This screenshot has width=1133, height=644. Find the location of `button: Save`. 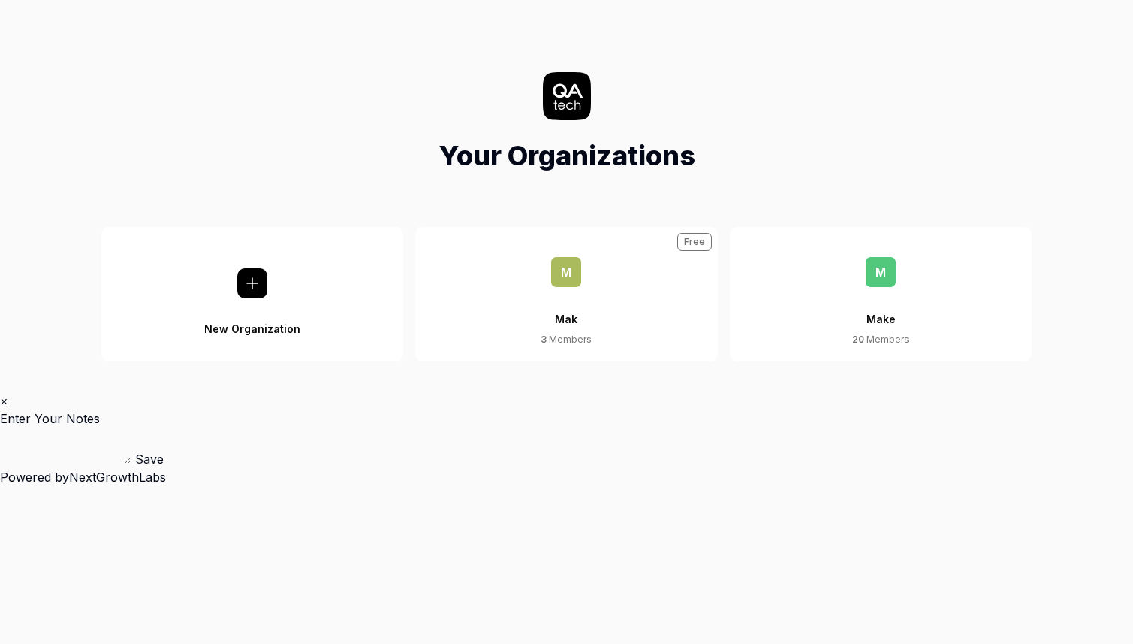

button: Save is located at coordinates (149, 459).